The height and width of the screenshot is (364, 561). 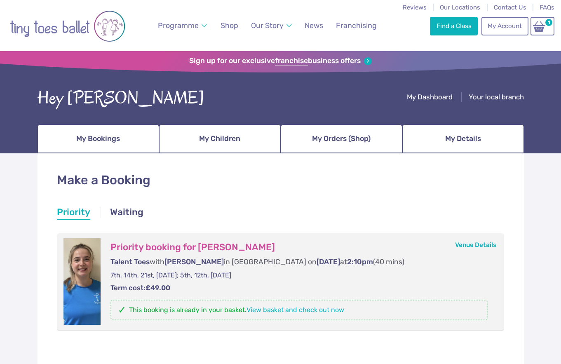 I want to click on a: FAQs, so click(x=547, y=7).